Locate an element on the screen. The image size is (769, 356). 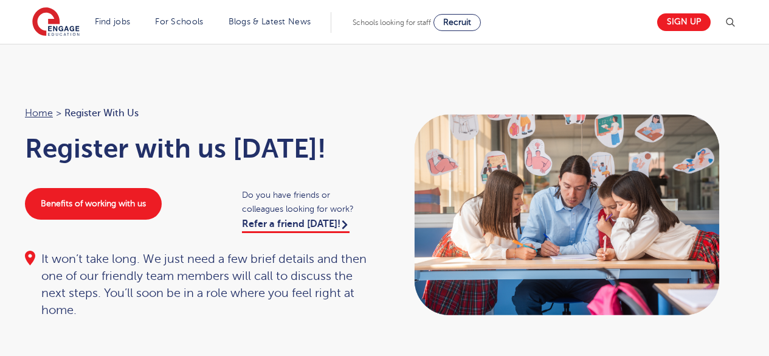
a: Benefits of working with us is located at coordinates (93, 204).